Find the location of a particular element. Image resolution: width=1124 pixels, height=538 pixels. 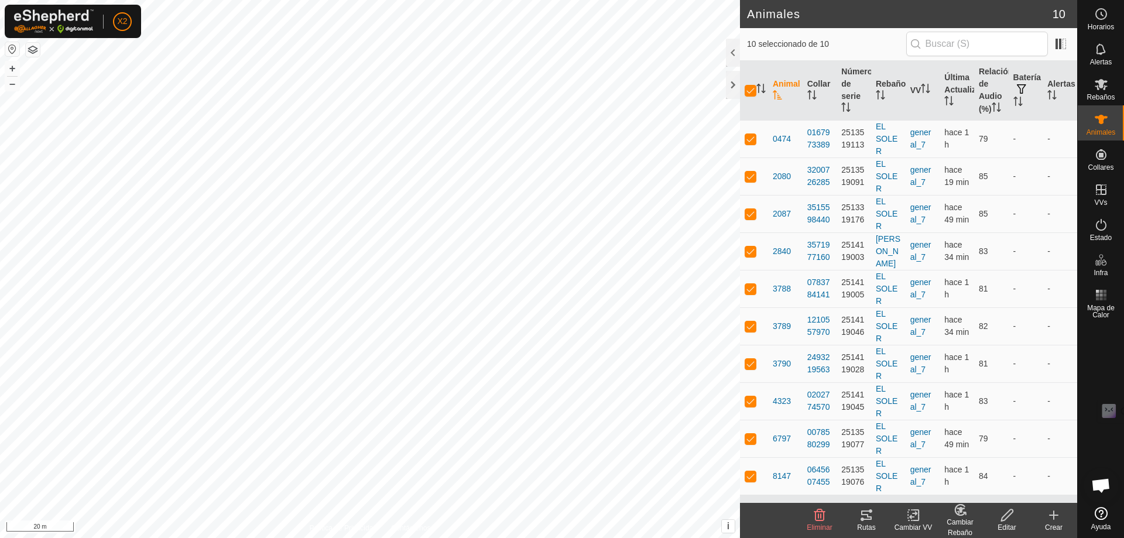

div: 2513519077 is located at coordinates (854, 439).